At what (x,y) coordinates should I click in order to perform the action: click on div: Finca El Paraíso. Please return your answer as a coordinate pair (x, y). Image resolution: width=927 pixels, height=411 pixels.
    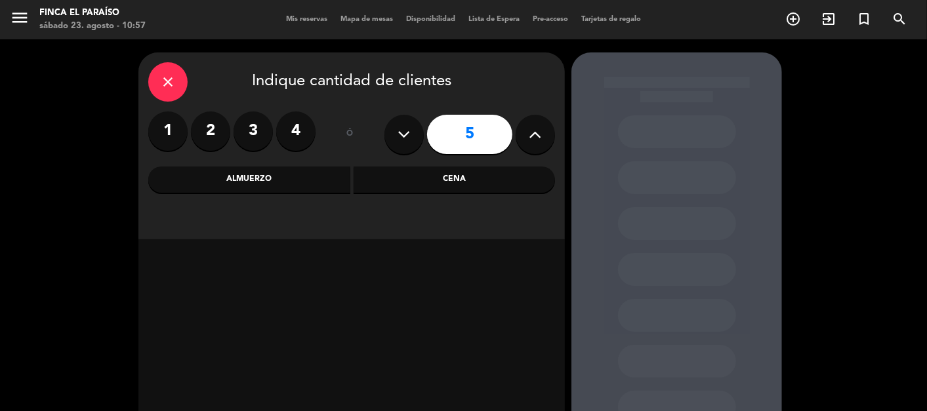
    Looking at the image, I should click on (92, 13).